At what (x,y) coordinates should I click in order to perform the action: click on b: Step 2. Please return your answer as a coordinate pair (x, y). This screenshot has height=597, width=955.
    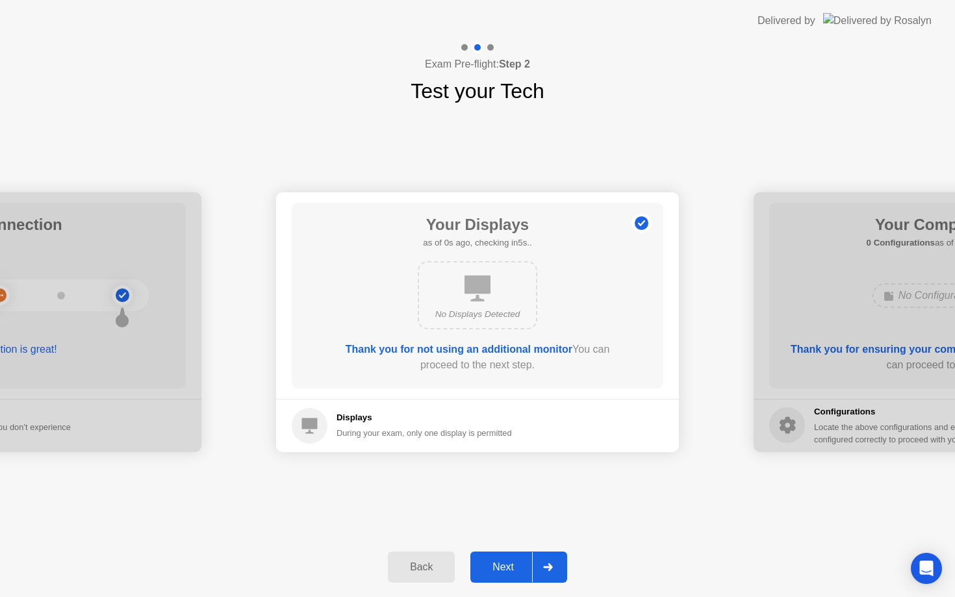
    Looking at the image, I should click on (514, 64).